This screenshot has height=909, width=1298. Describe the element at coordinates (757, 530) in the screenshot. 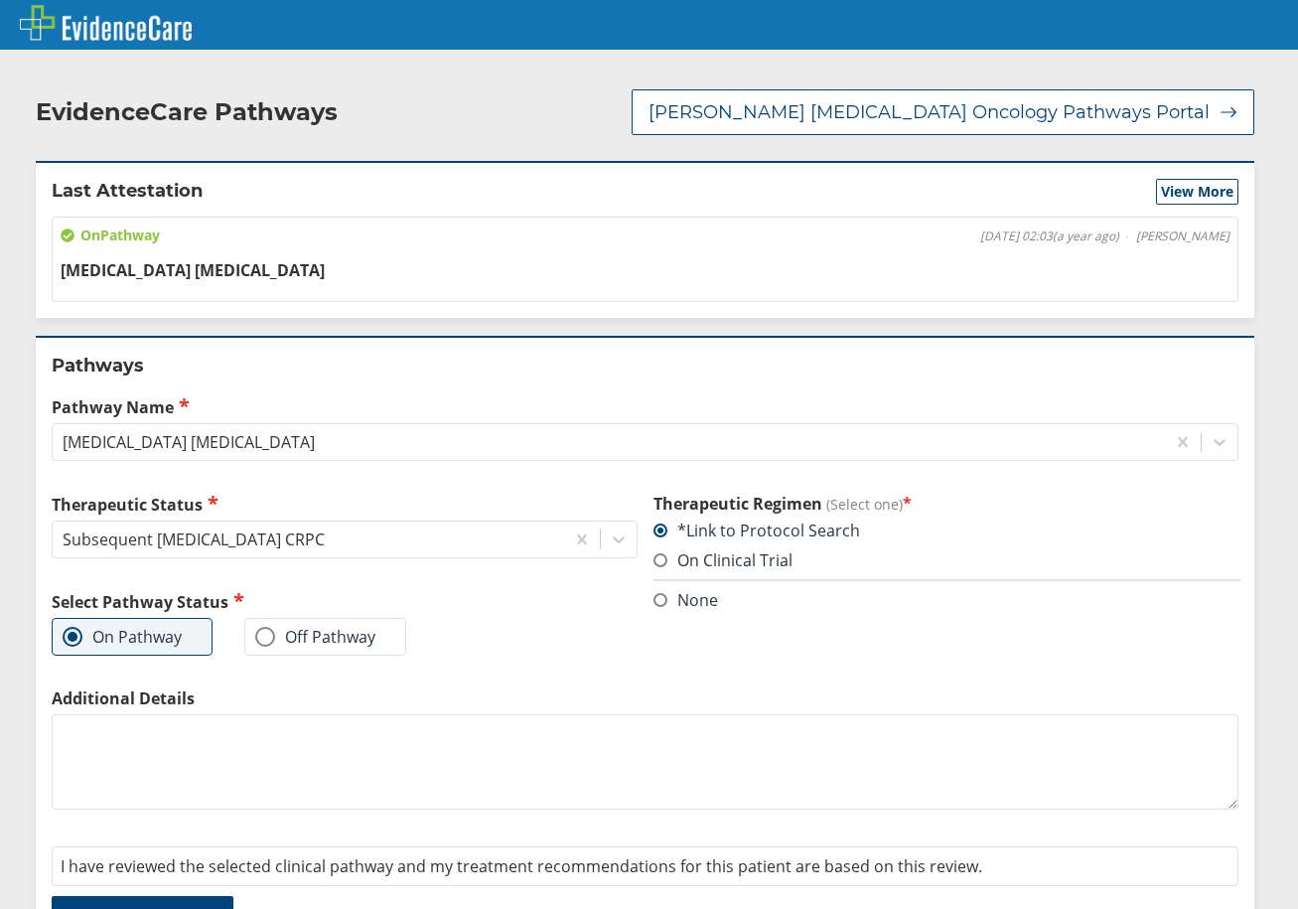

I see `label: *Link to Protocol Search` at that location.